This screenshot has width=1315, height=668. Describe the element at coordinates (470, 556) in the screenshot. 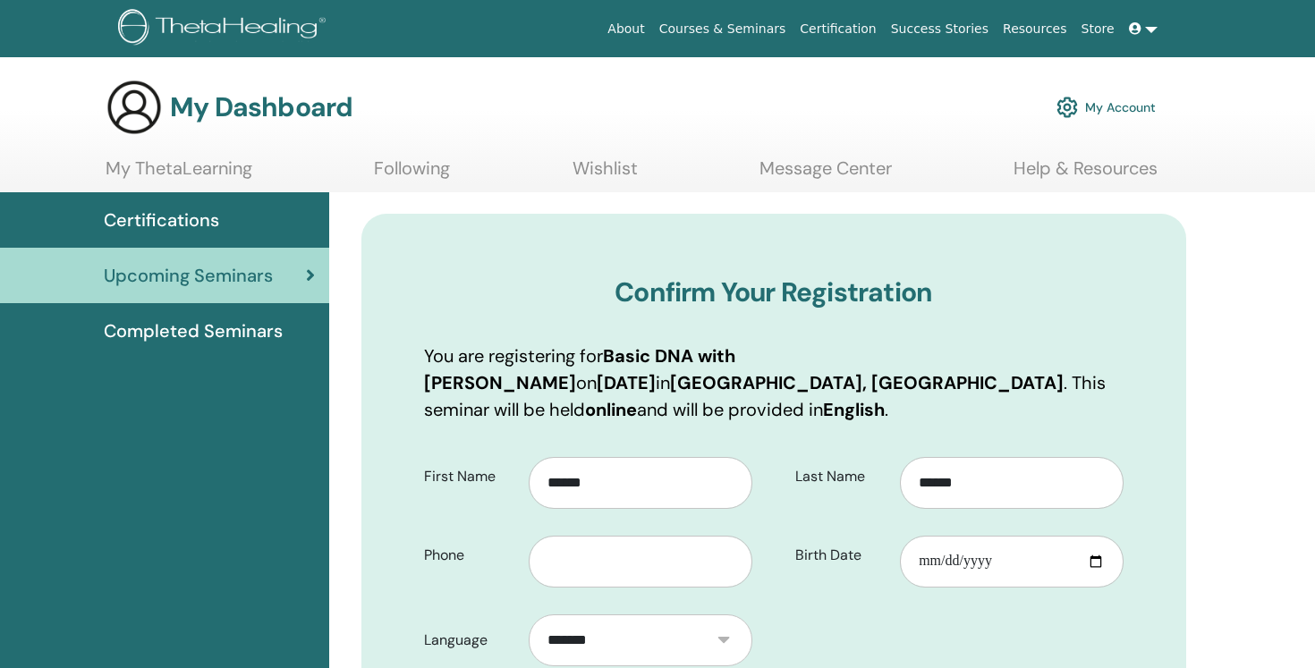

I see `label: Phone` at that location.